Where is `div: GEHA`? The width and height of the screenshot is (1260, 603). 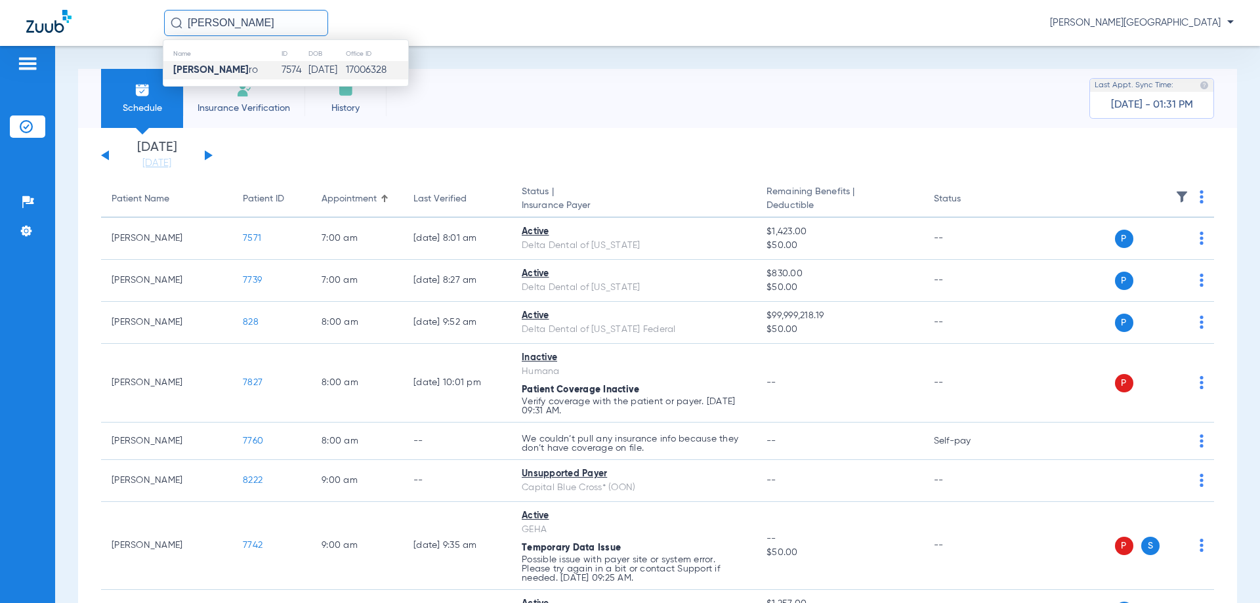
div: GEHA is located at coordinates (633, 530).